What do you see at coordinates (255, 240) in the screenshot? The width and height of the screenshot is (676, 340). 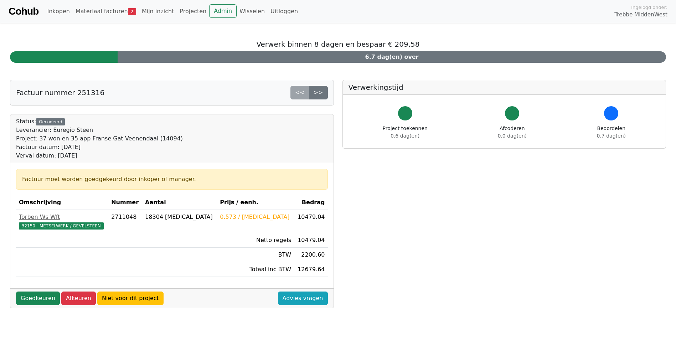 I see `td: Netto regels` at bounding box center [255, 240].